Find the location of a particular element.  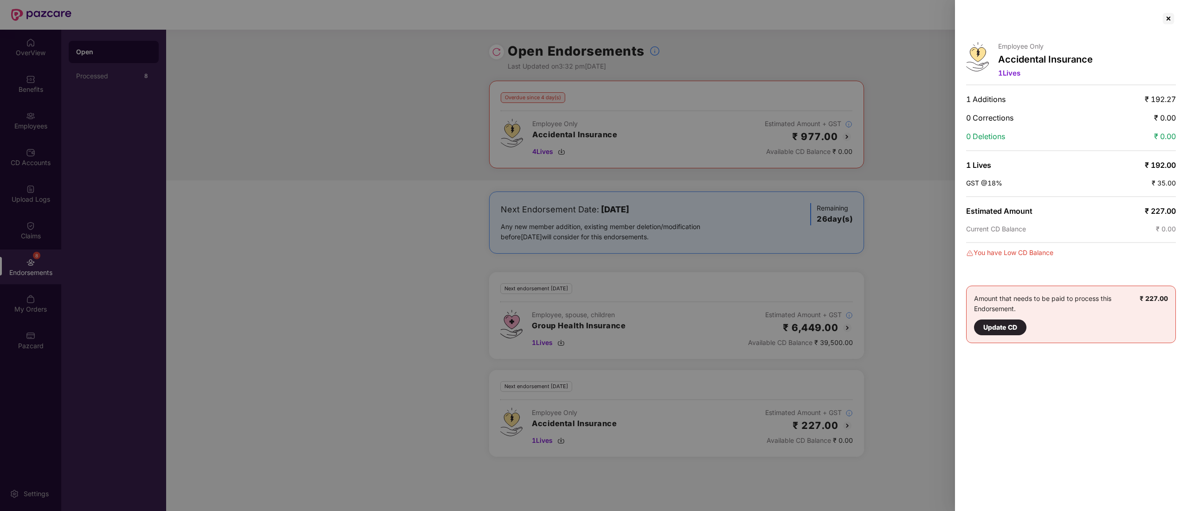

p: Accidental Insurance is located at coordinates (1045, 59).